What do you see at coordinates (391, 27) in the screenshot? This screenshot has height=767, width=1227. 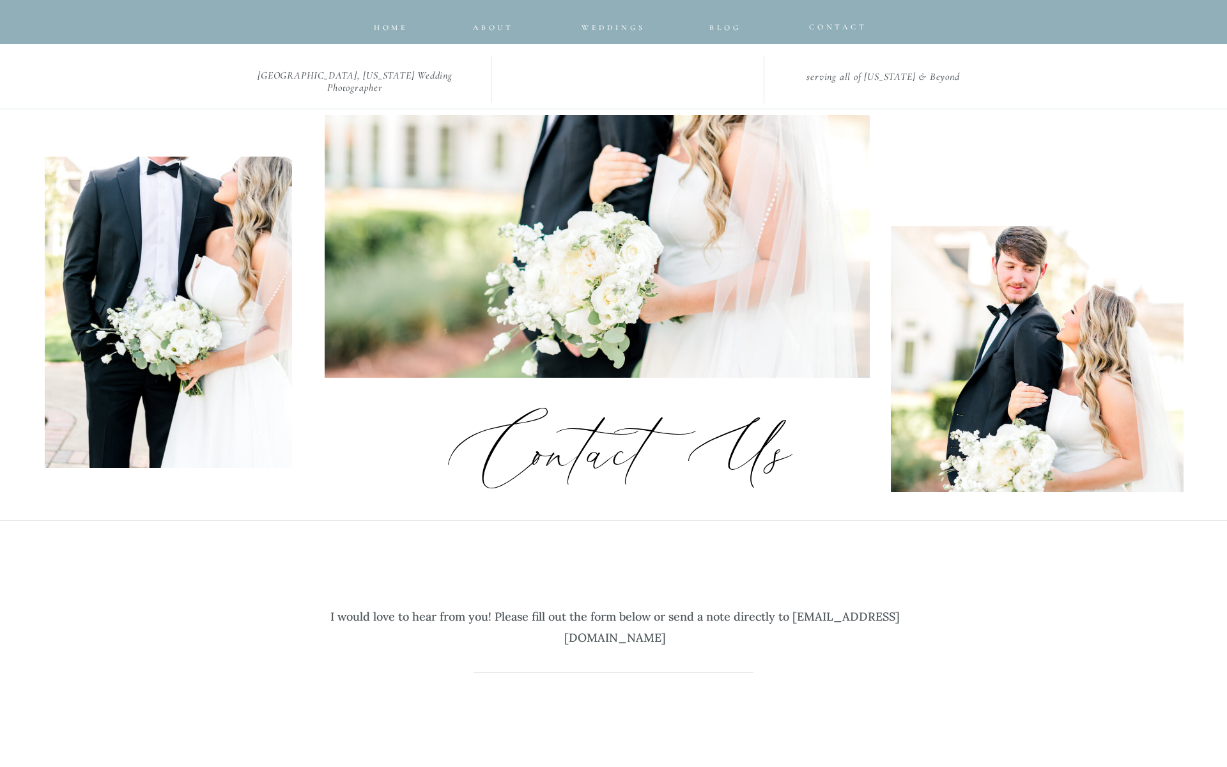 I see `span: home` at bounding box center [391, 27].